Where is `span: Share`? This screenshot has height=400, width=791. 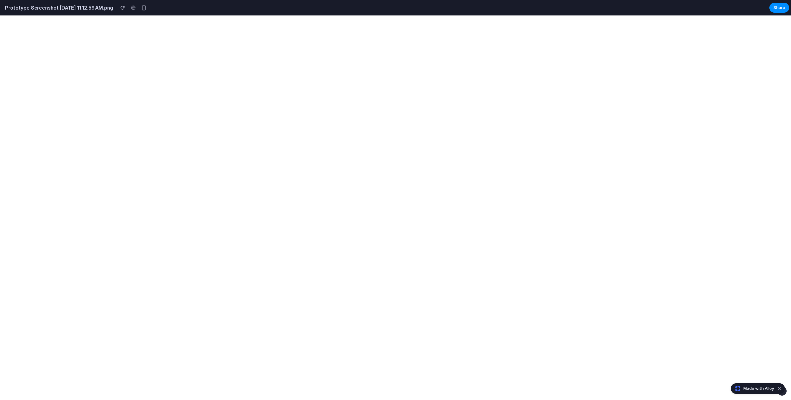
span: Share is located at coordinates (779, 8).